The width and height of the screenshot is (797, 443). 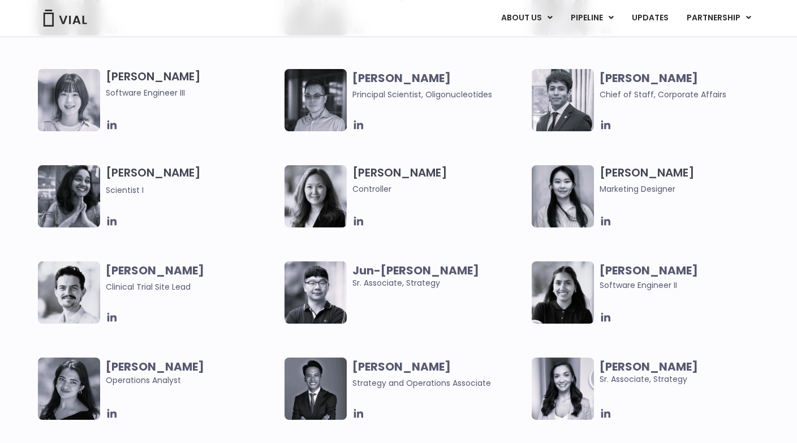 What do you see at coordinates (439, 189) in the screenshot?
I see `span: Controller` at bounding box center [439, 189].